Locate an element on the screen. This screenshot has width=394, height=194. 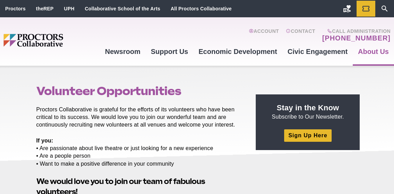
a: Newsroom is located at coordinates (123, 52).